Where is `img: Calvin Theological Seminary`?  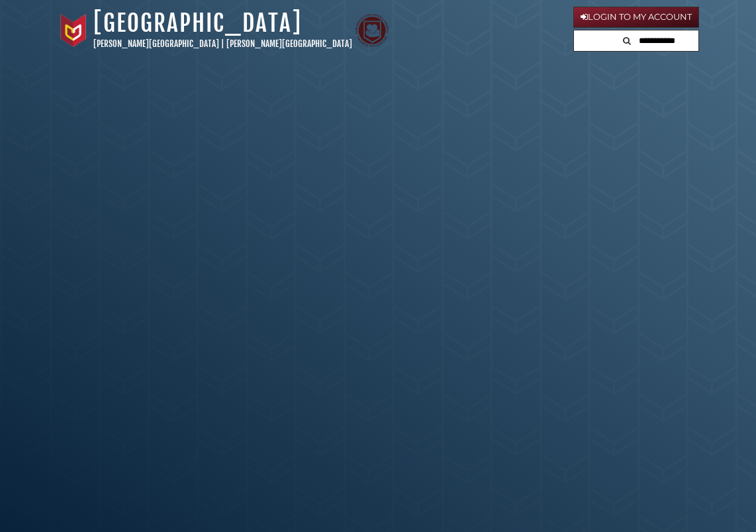 img: Calvin Theological Seminary is located at coordinates (372, 30).